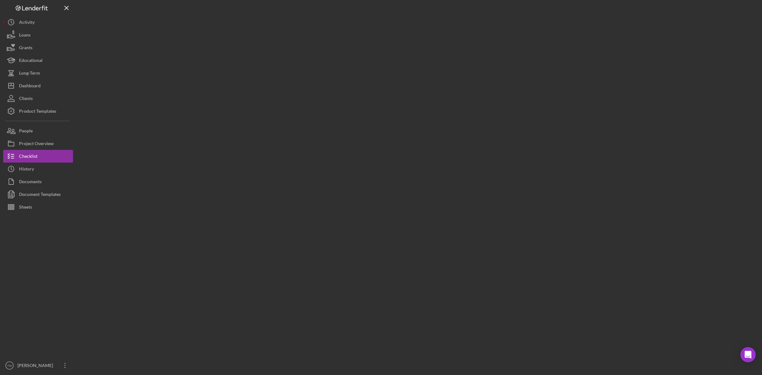  Describe the element at coordinates (31, 61) in the screenshot. I see `div: Educational` at that location.